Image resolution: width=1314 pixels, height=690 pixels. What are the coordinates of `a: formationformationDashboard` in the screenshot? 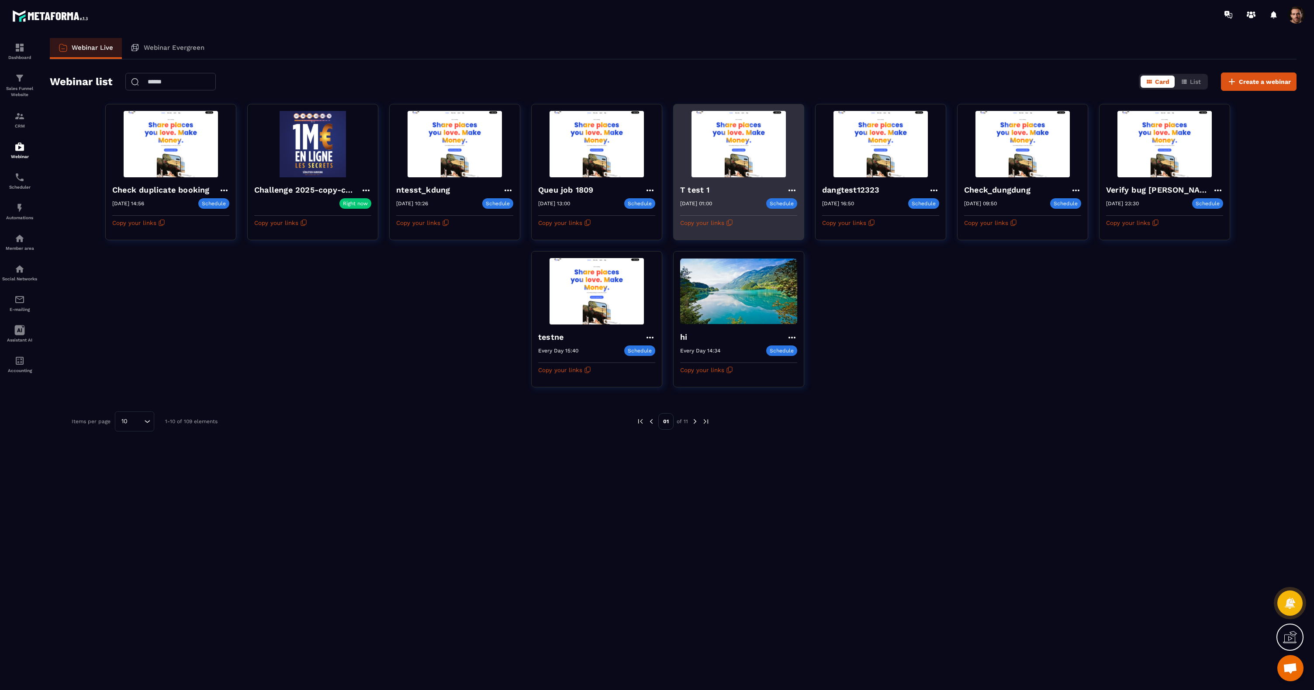 It's located at (20, 51).